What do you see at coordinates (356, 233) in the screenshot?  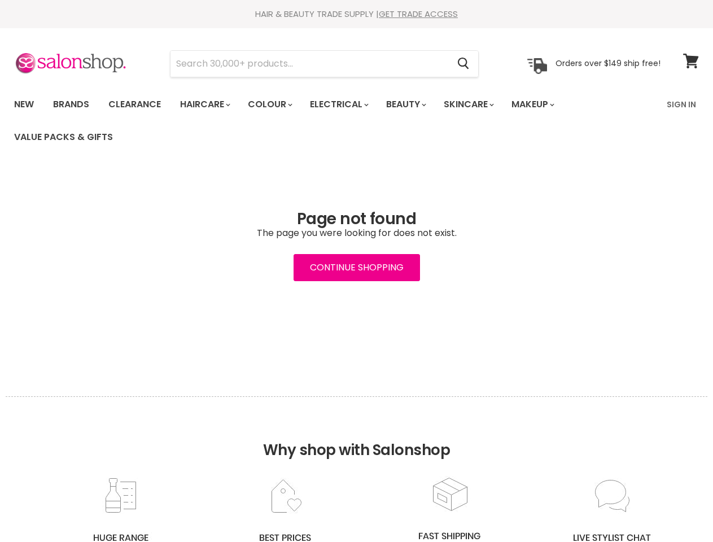 I see `p: The page you were looking for does not exist.` at bounding box center [356, 233].